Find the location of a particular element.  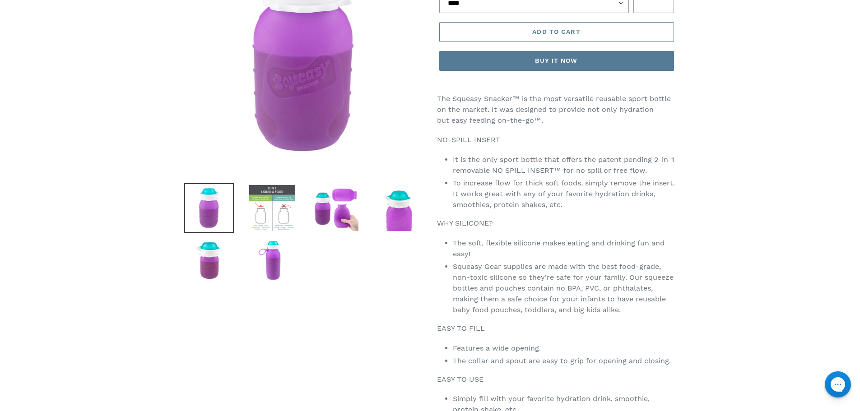

li: Features a wide opening. is located at coordinates (564, 349).